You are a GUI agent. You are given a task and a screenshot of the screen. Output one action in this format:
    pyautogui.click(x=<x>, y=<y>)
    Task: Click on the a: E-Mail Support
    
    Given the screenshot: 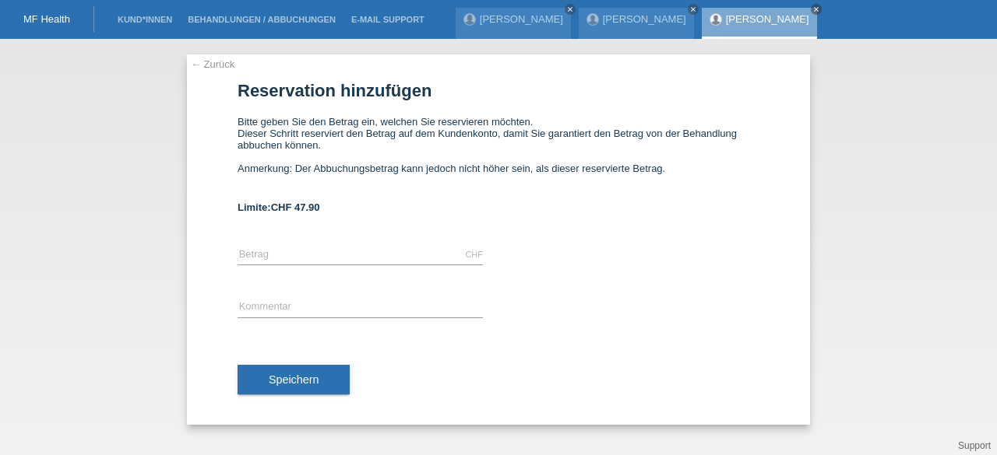 What is the action you would take?
    pyautogui.click(x=388, y=19)
    